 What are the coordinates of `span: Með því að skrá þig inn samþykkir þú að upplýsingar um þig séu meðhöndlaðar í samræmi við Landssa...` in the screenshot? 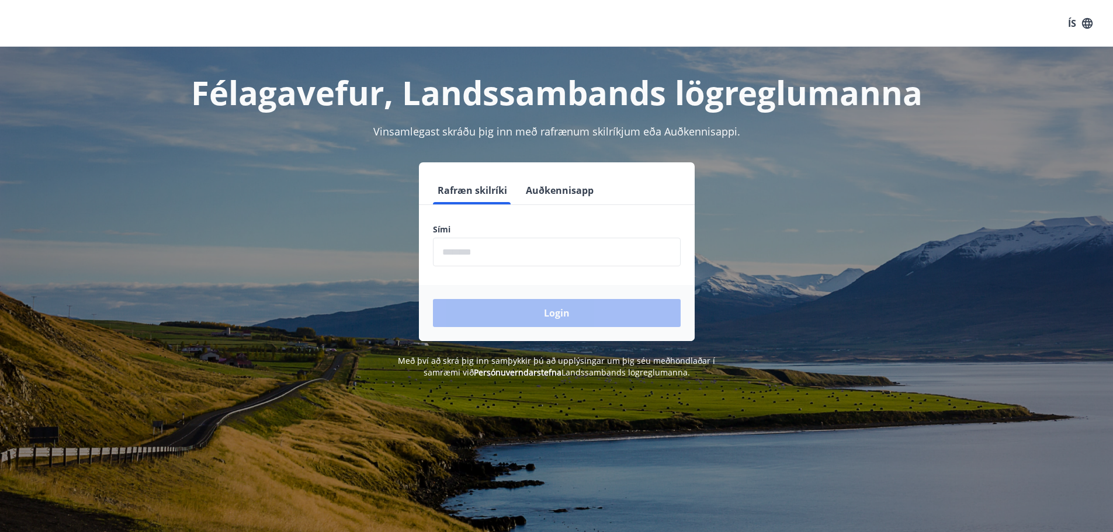 It's located at (556, 366).